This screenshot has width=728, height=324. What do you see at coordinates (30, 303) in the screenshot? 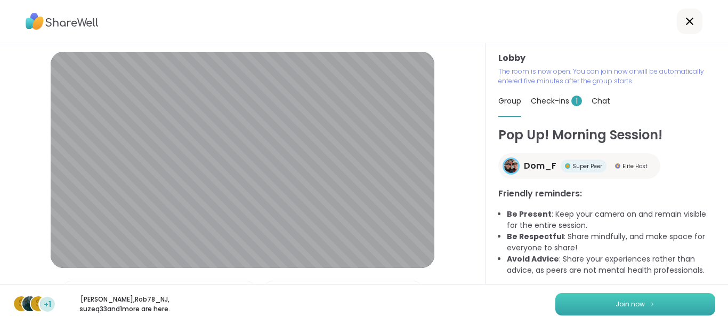
I see `img: Rob78_NJ` at bounding box center [30, 303].